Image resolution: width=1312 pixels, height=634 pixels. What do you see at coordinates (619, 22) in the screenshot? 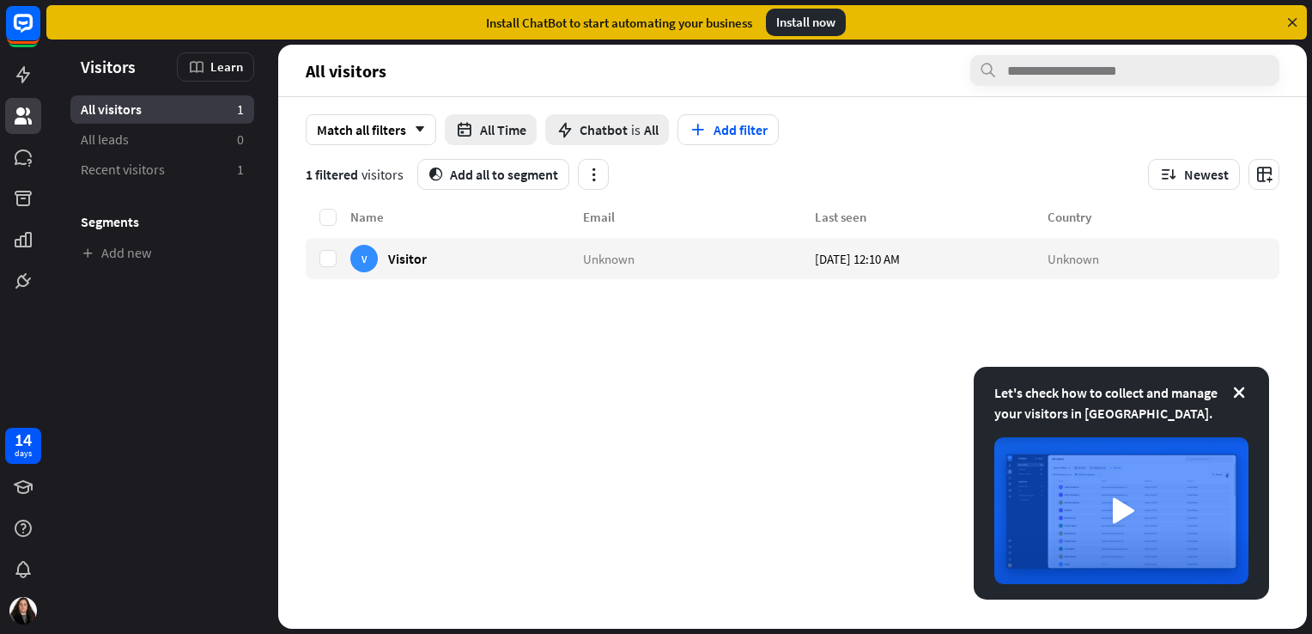
I see `div: Install ChatBot to start automating your business` at bounding box center [619, 22].